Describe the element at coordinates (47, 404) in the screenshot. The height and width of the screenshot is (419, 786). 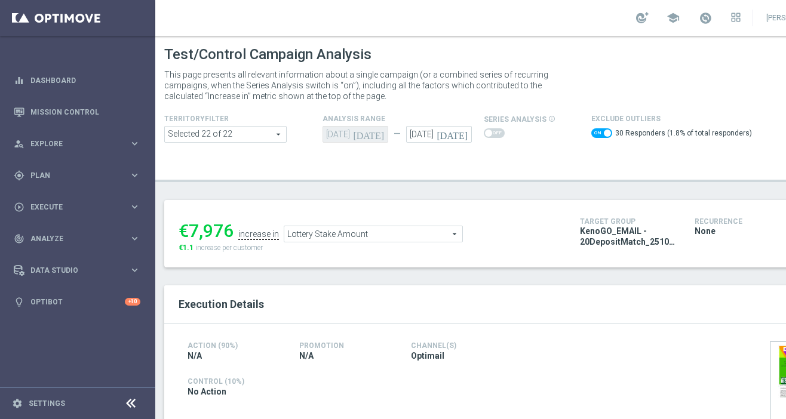
I see `a: Settings` at that location.